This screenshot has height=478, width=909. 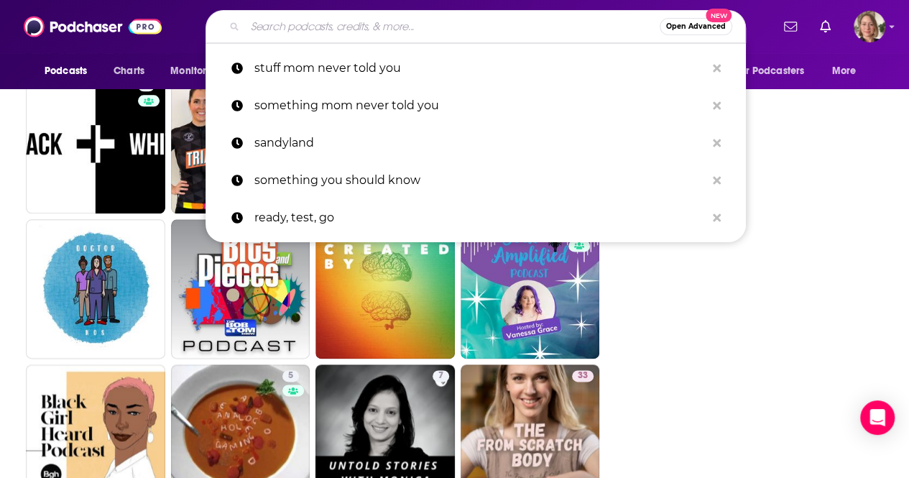 I want to click on a: Podchaser - Follow, Share and Rate Podcasts, so click(x=93, y=27).